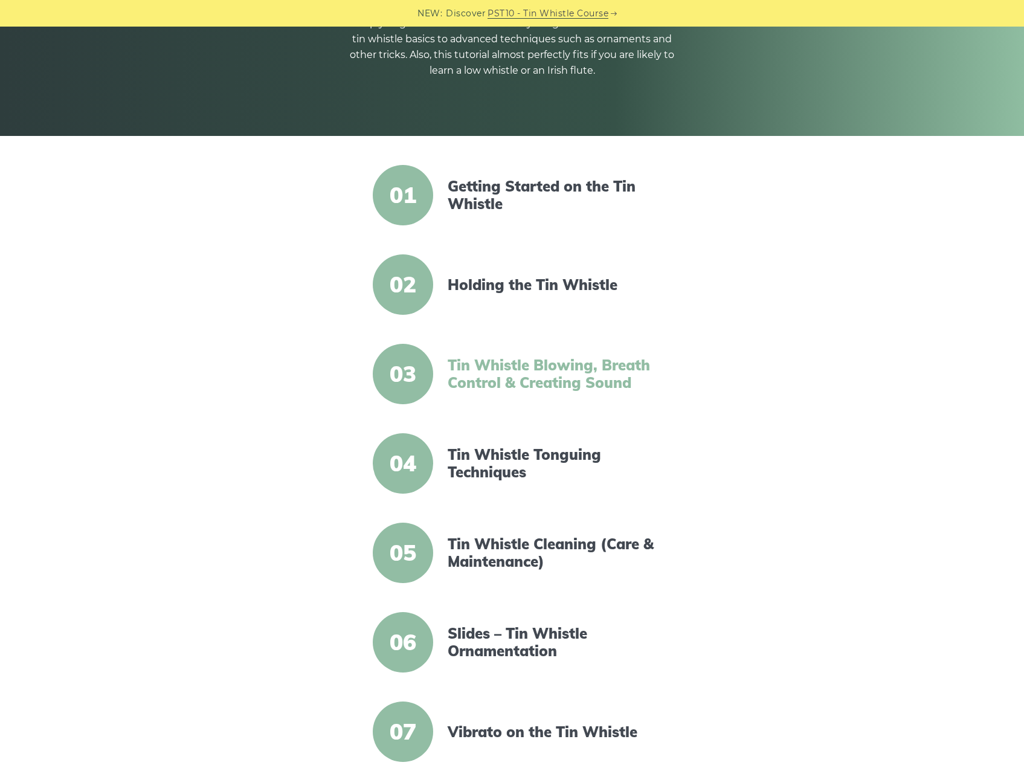 This screenshot has height=771, width=1024. What do you see at coordinates (466, 13) in the screenshot?
I see `span: Discover` at bounding box center [466, 13].